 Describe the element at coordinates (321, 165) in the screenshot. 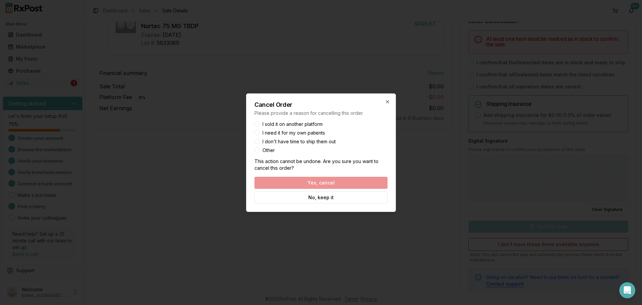

I see `p: This action cannot be undone. Are you sure you want to cancel this order?` at that location.